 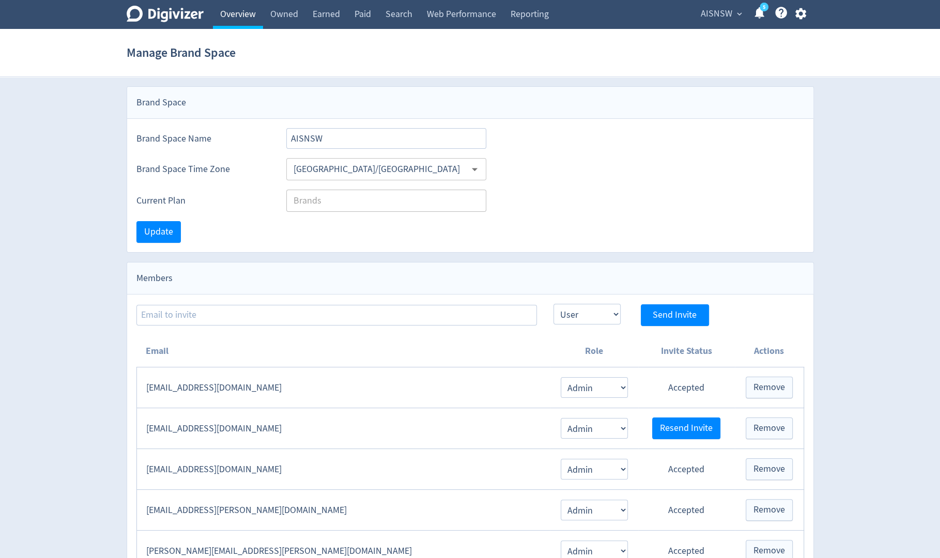 I want to click on label: Brand Space Time Zone, so click(x=203, y=169).